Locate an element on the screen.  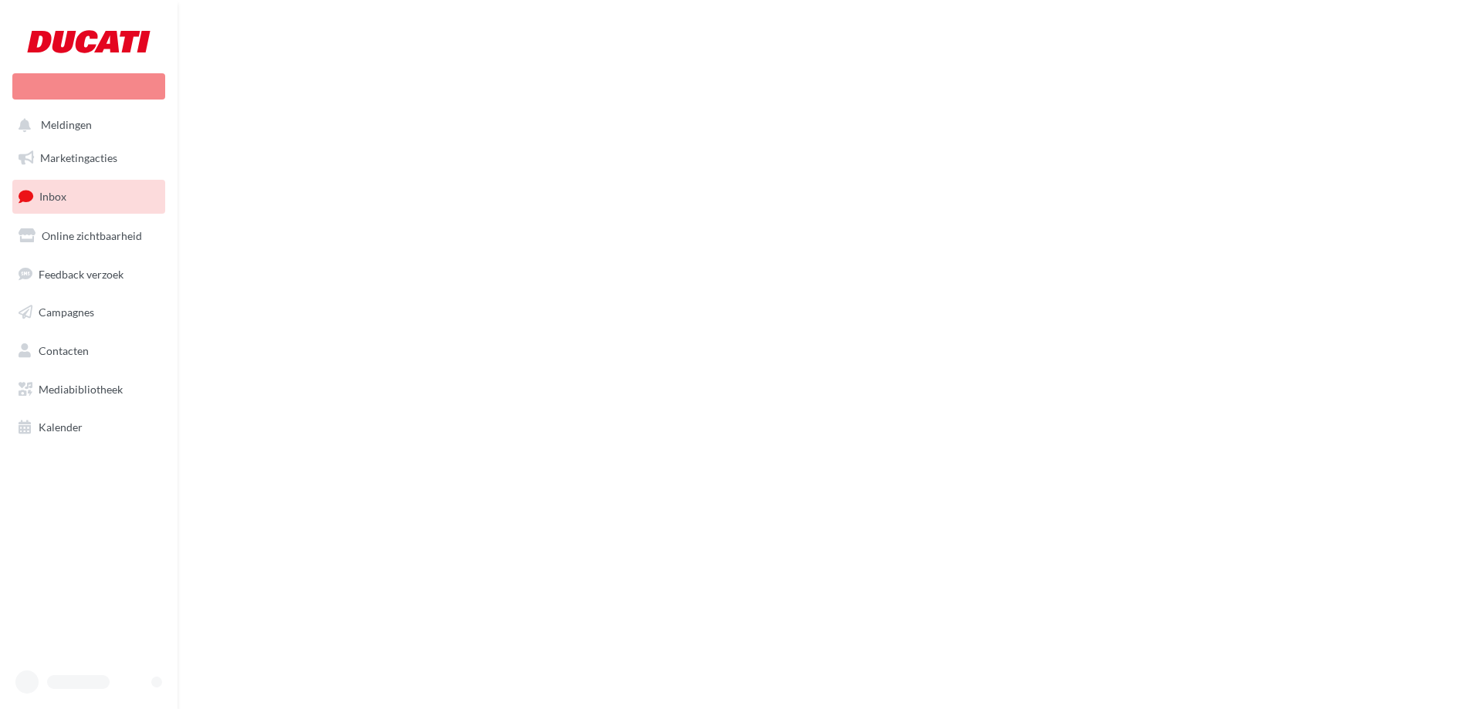
span: Marketingacties is located at coordinates (79, 157).